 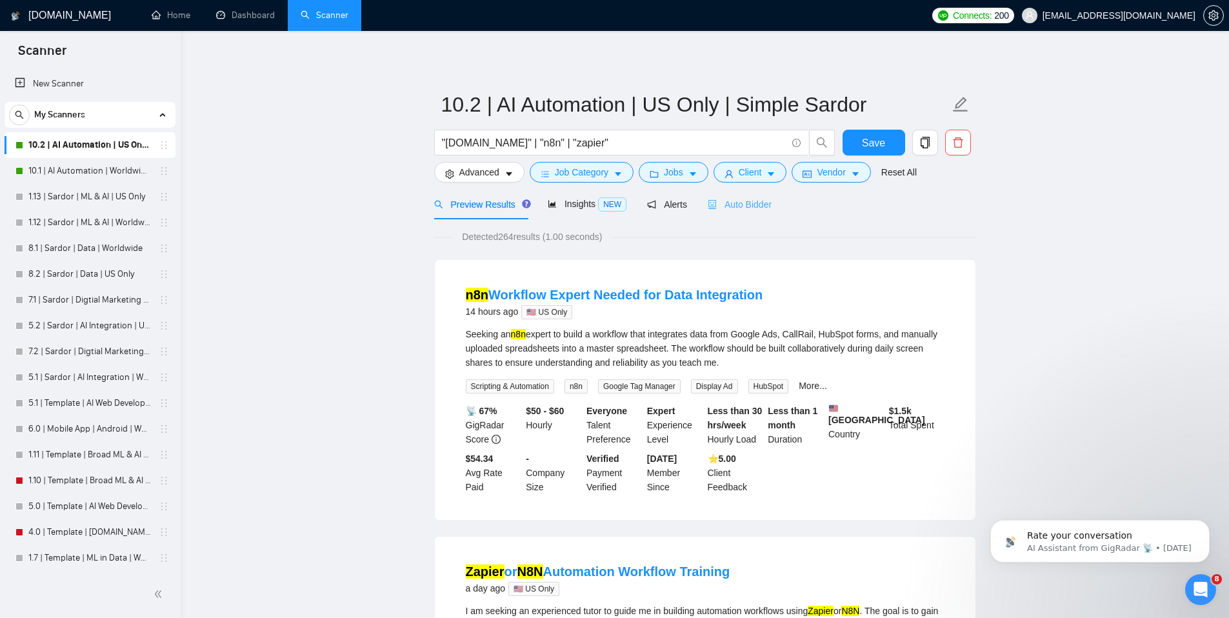 I want to click on div: Avg Rate Paid, so click(x=494, y=473).